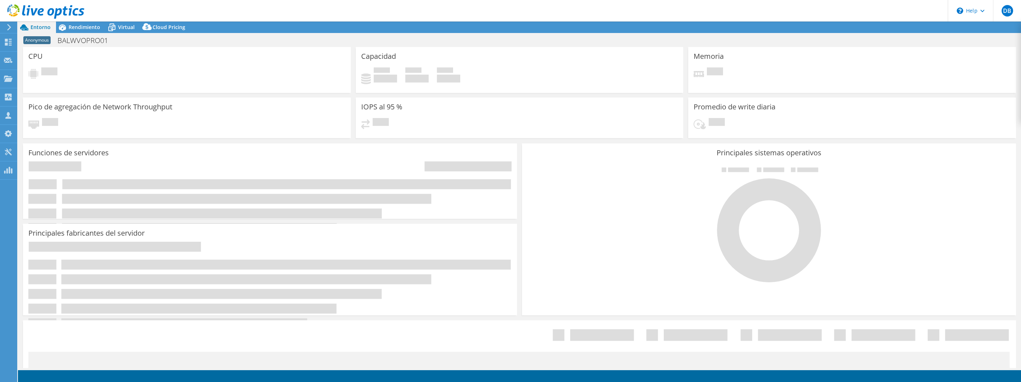 The width and height of the screenshot is (1021, 382). What do you see at coordinates (734, 107) in the screenshot?
I see `h3: Promedio de write diaria` at bounding box center [734, 107].